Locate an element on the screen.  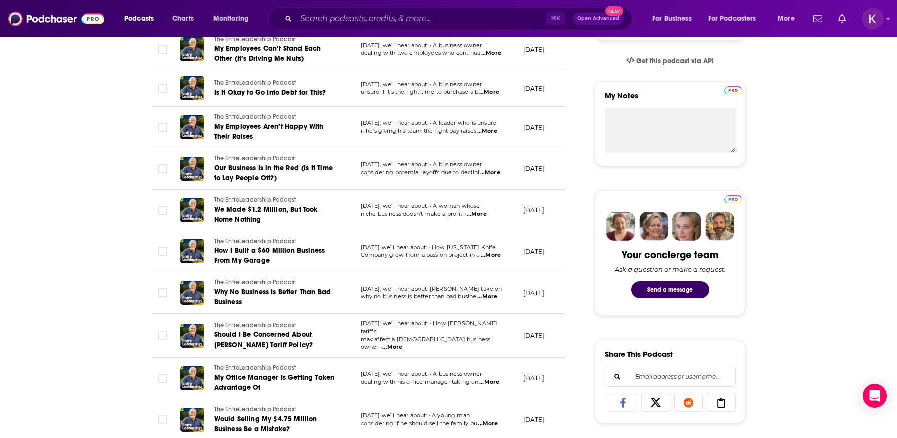
span: Is It Okay to Go Into Debt for This? is located at coordinates (270, 92).